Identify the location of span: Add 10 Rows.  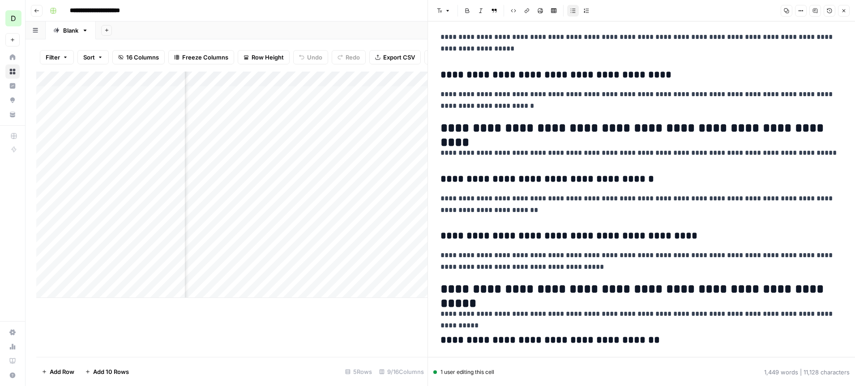
(111, 372).